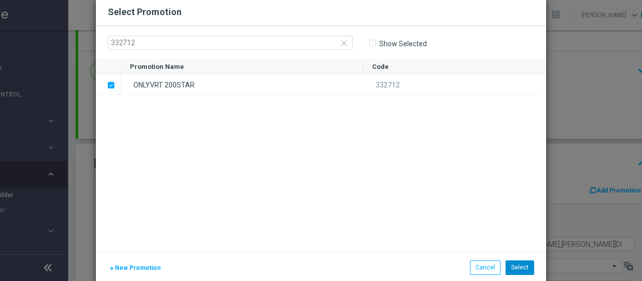 This screenshot has height=281, width=642. What do you see at coordinates (242, 84) in the screenshot?
I see `div: ONLYVRT 200STAR` at bounding box center [242, 84].